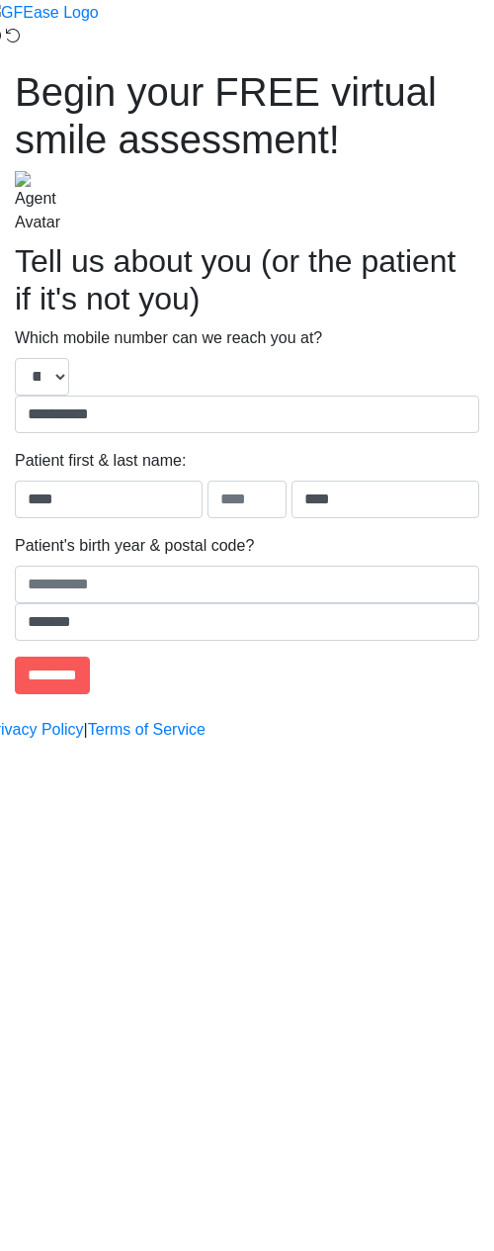 This screenshot has height=1251, width=494. What do you see at coordinates (146, 730) in the screenshot?
I see `a: Terms of Service` at bounding box center [146, 730].